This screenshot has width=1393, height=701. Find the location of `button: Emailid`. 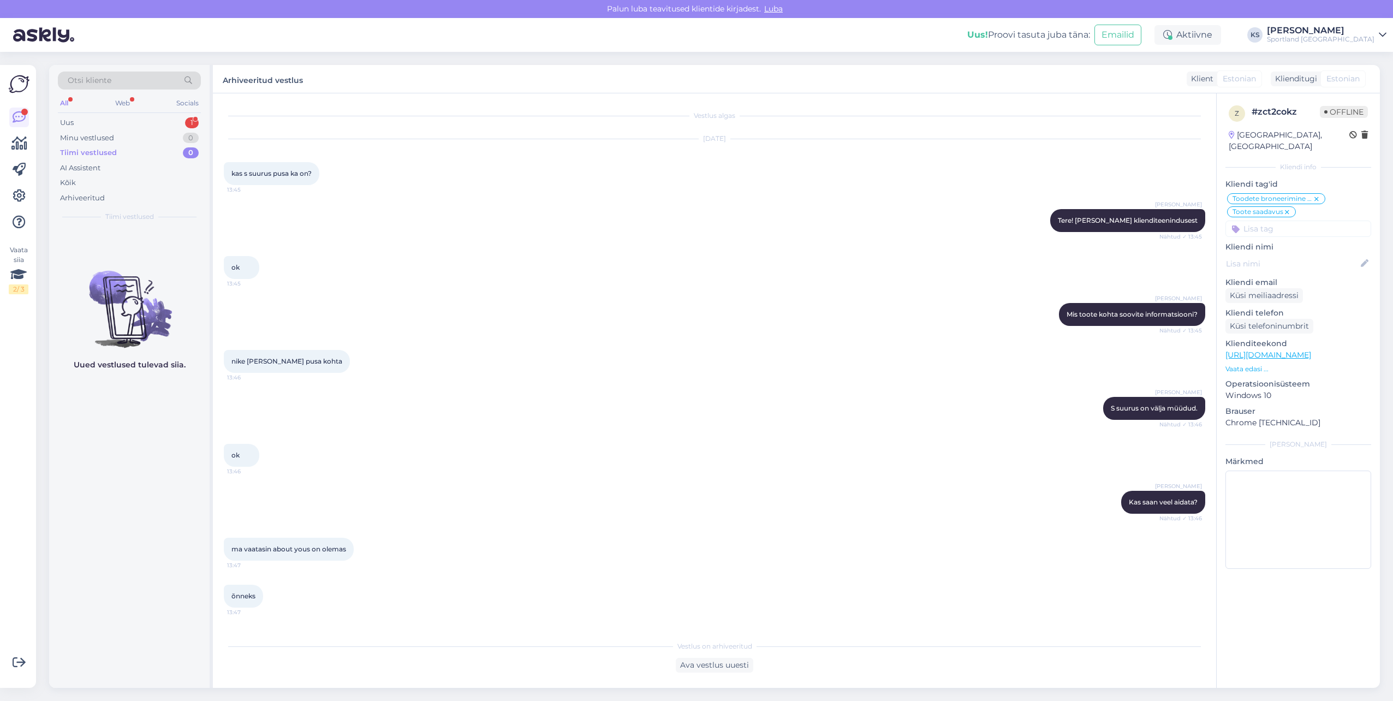

button: Emailid is located at coordinates (1118, 35).